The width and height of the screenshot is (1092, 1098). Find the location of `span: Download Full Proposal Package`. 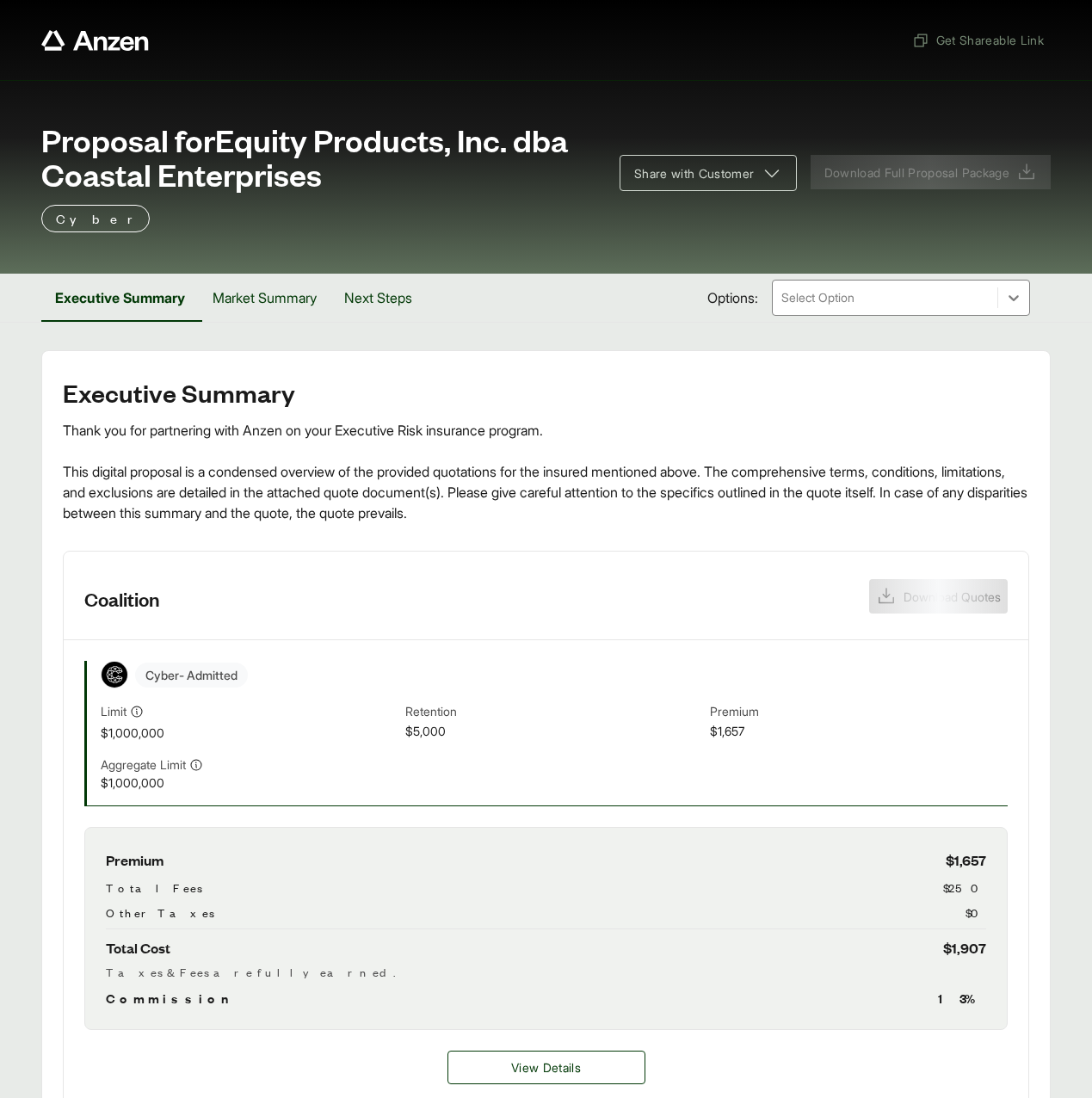

span: Download Full Proposal Package is located at coordinates (918, 172).